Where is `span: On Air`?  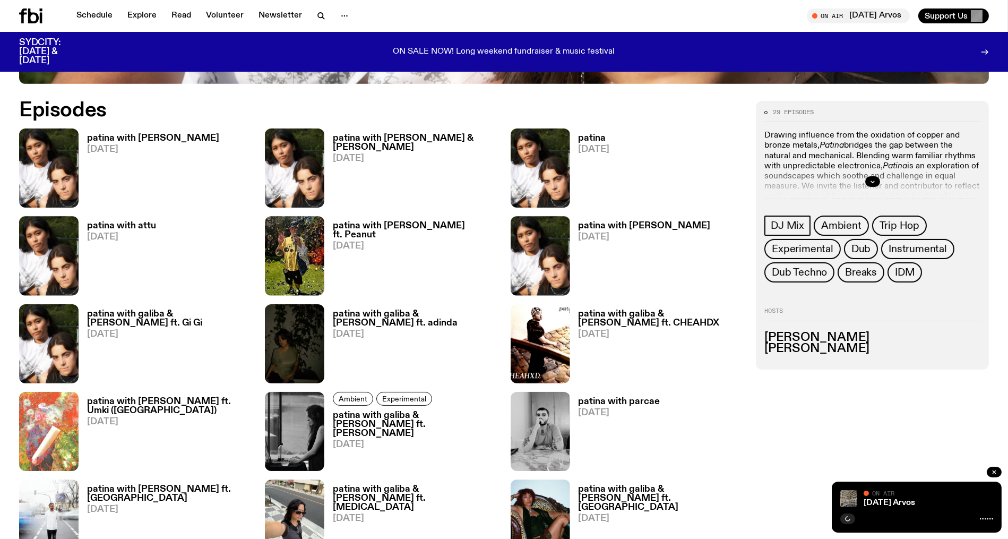
span: On Air is located at coordinates (884, 493).